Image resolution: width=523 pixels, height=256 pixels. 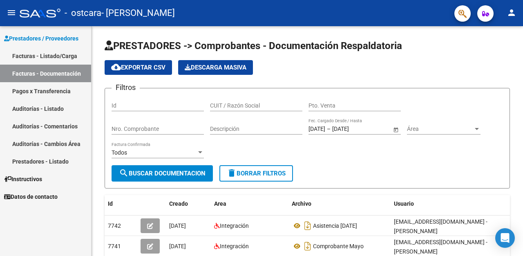 What do you see at coordinates (121, 204) in the screenshot?
I see `datatable-header-cell: Id` at bounding box center [121, 204].